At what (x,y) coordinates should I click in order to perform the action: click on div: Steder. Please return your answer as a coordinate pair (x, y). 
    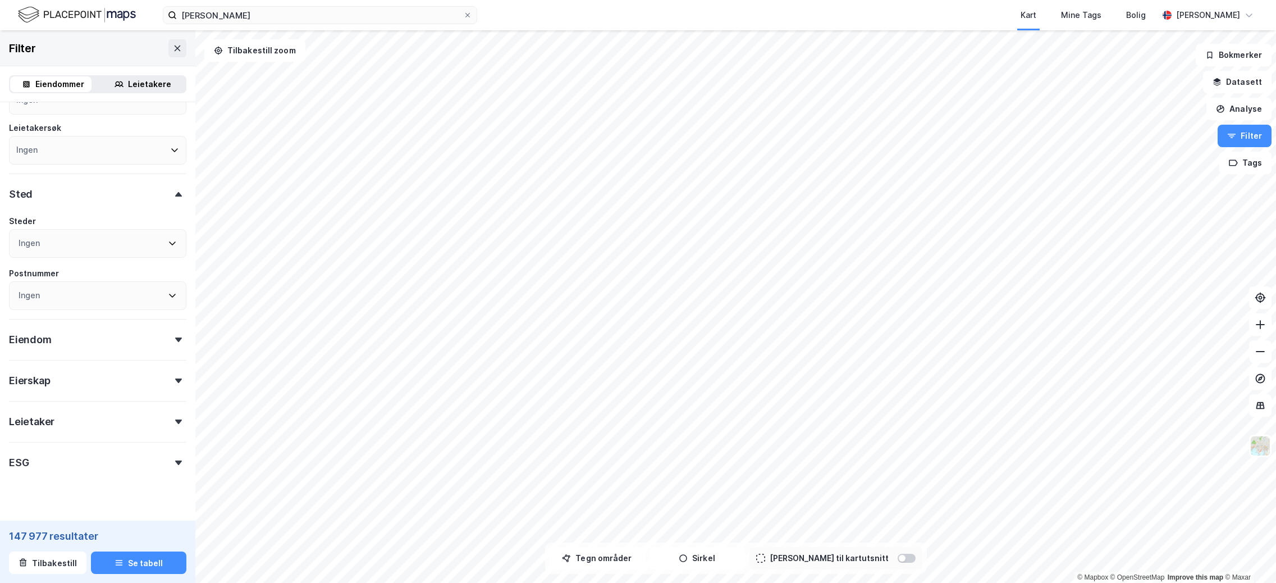
    Looking at the image, I should click on (22, 221).